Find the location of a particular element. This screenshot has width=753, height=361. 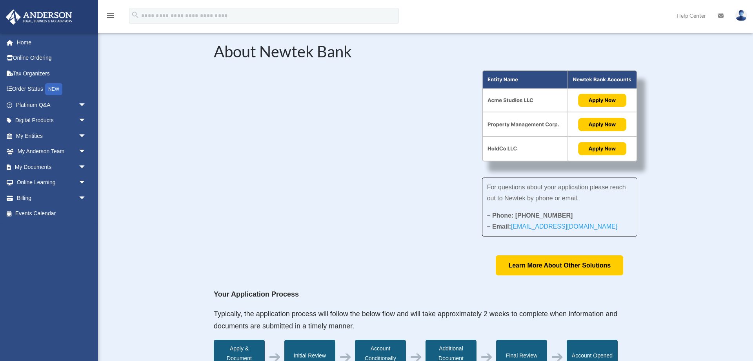

a: My Anderson Teamarrow_drop_down is located at coordinates (52, 151).